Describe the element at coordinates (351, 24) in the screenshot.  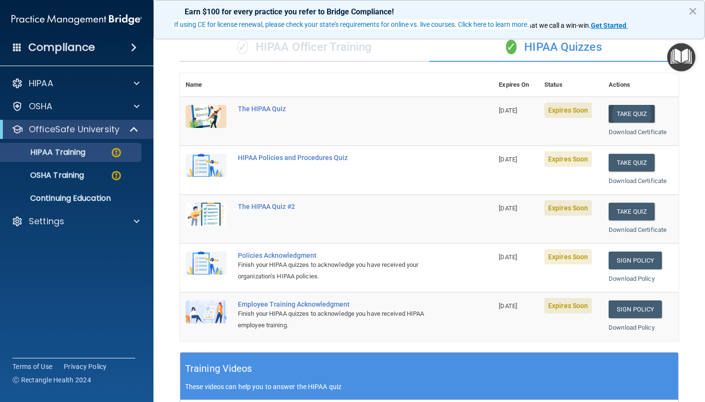
I see `div: If using CE for license renewal, please check your state's requirements for online vs. live cours...` at that location.